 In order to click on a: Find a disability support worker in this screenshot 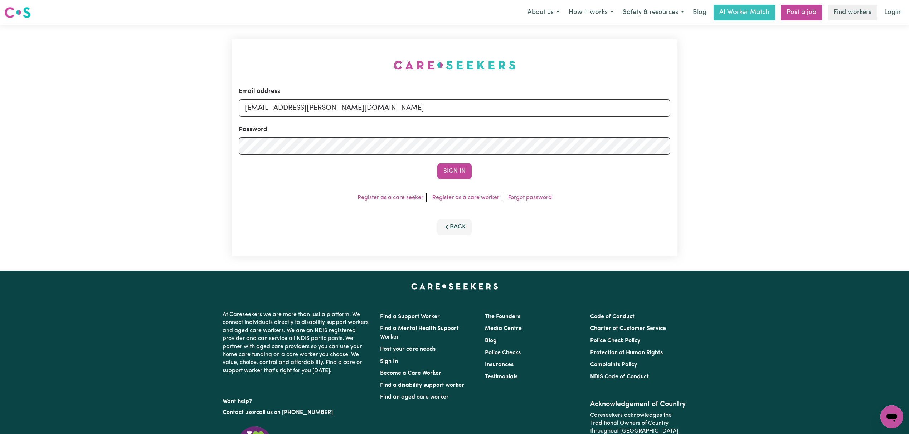, I will do `click(422, 386)`.